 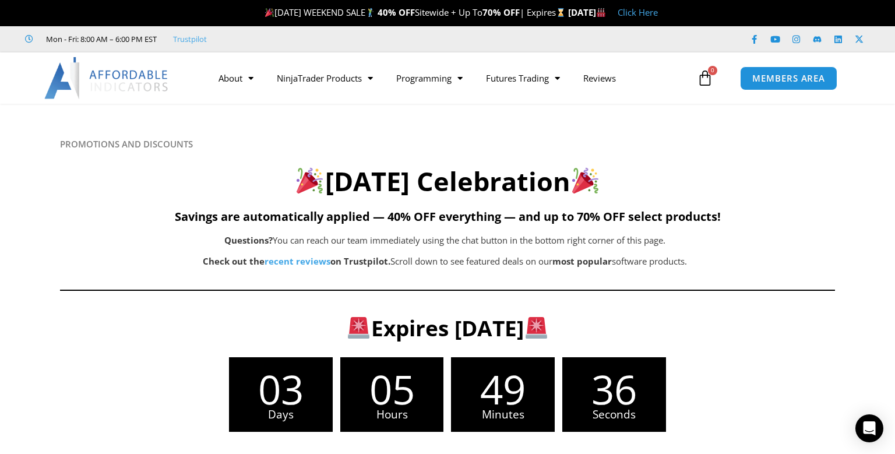 What do you see at coordinates (447, 217) in the screenshot?
I see `h5: Savings are automatically applied — 40% OFF everything — and up to 70% OFF select products!` at bounding box center [447, 217].